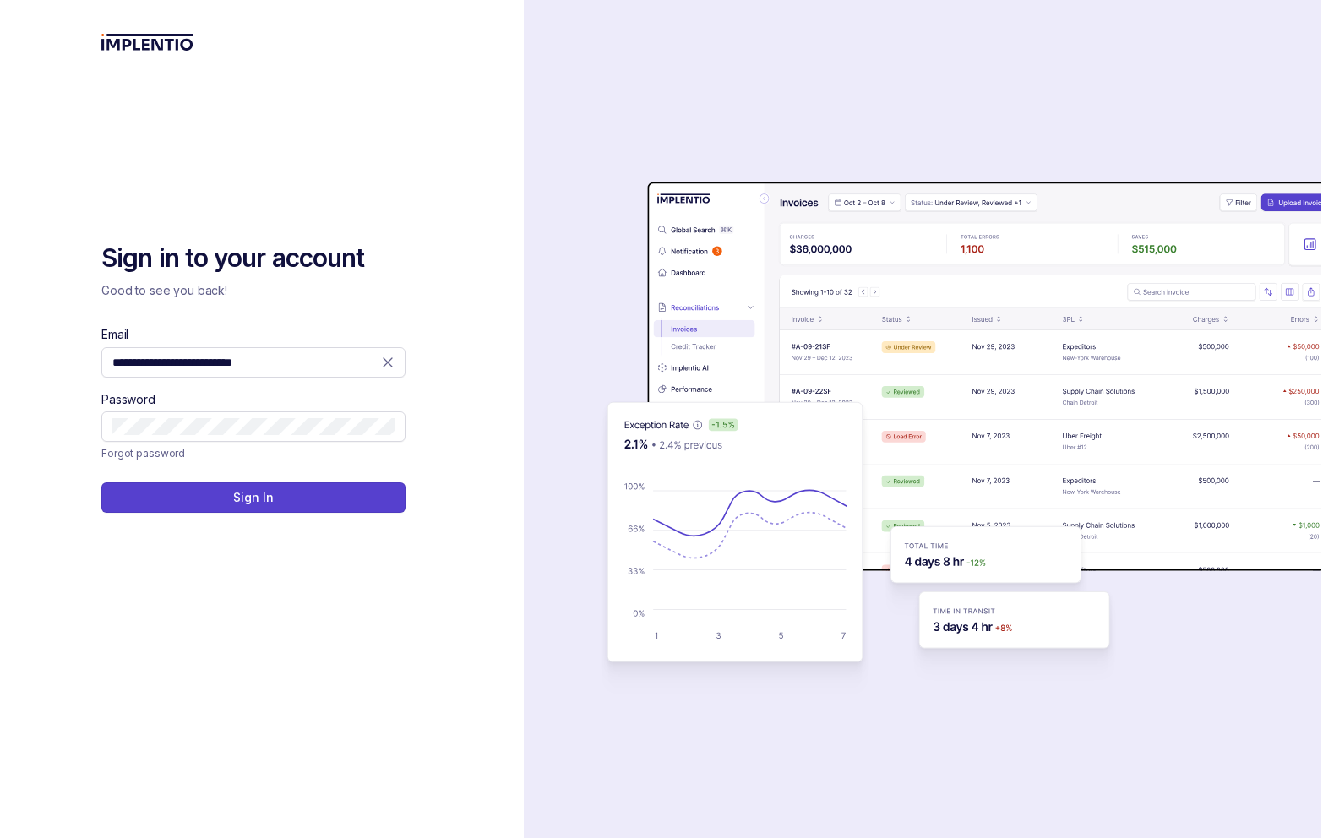 This screenshot has height=838, width=1334. Describe the element at coordinates (147, 42) in the screenshot. I see `img: logo` at that location.